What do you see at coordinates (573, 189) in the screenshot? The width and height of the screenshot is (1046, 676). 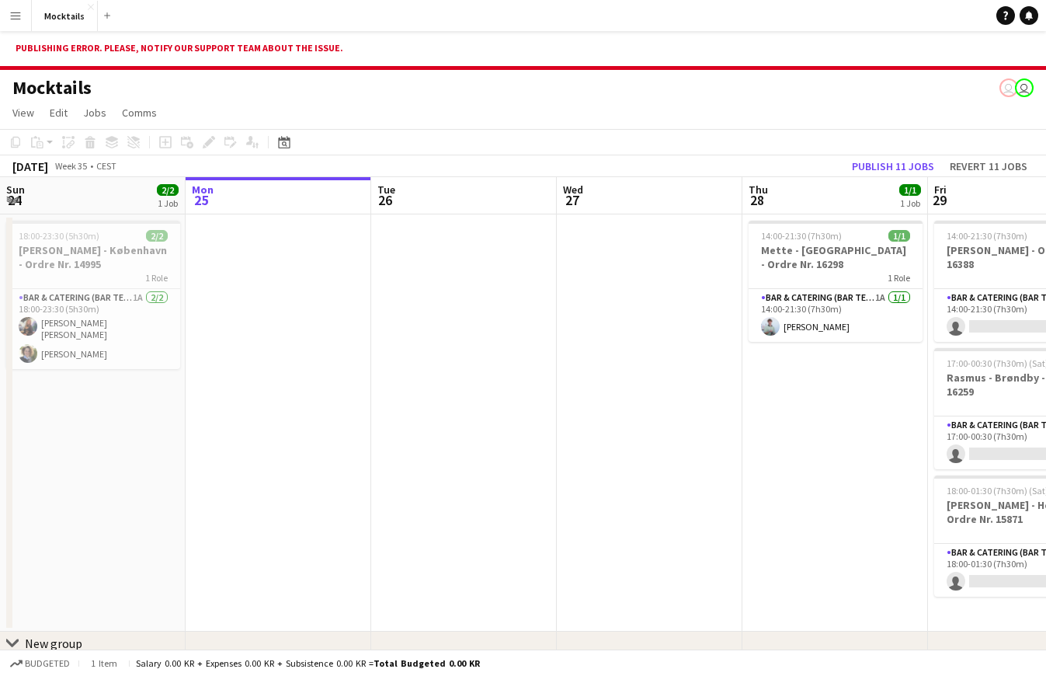 I see `span: Wed` at bounding box center [573, 189].